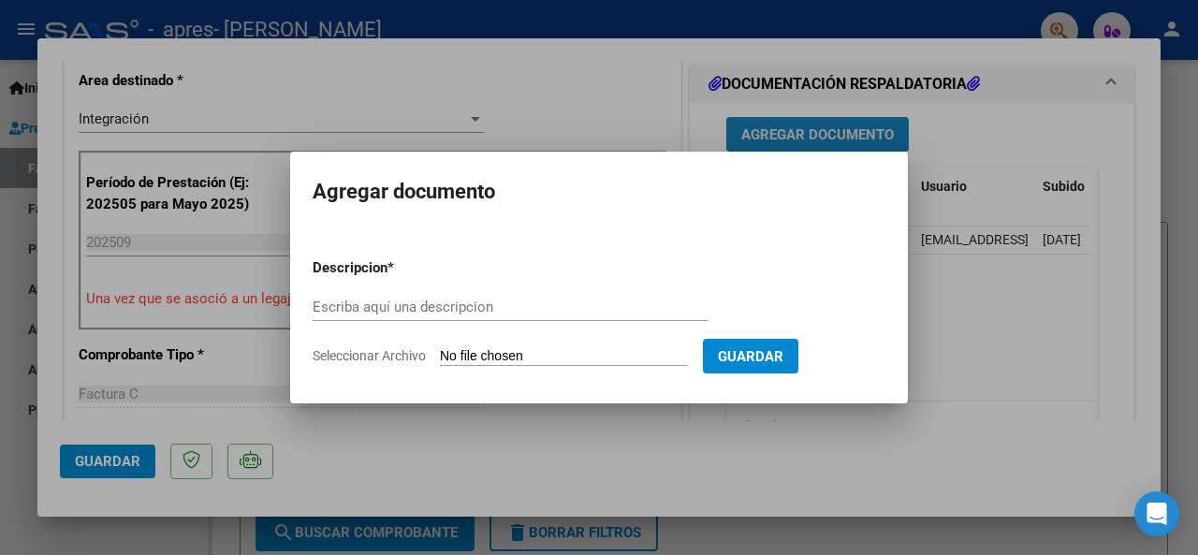  I want to click on h2: Agregar documento, so click(599, 192).